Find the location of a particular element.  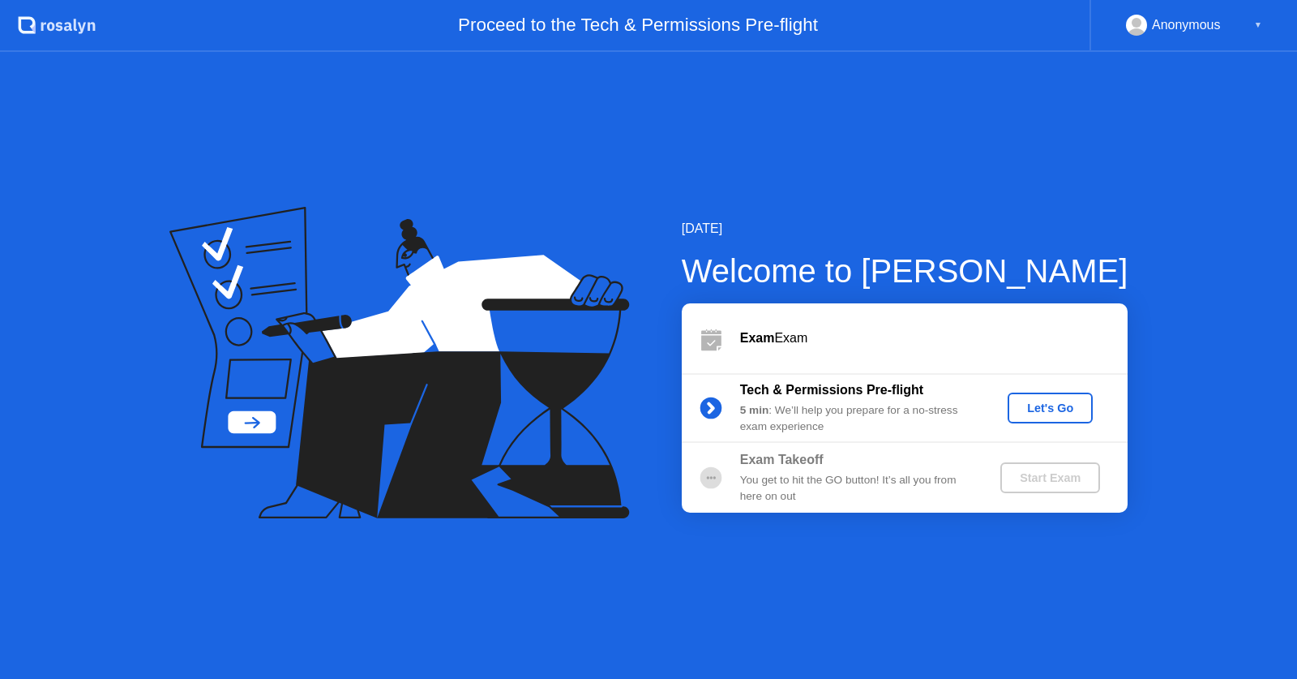

div: Anonymous is located at coordinates (1186, 25).